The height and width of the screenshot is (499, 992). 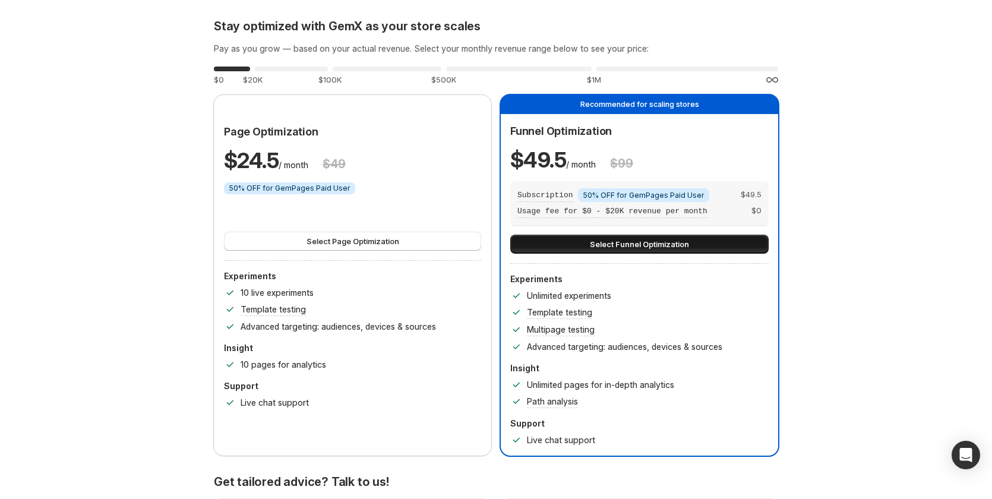 I want to click on p: Get tailored advice? Talk to us!, so click(x=496, y=482).